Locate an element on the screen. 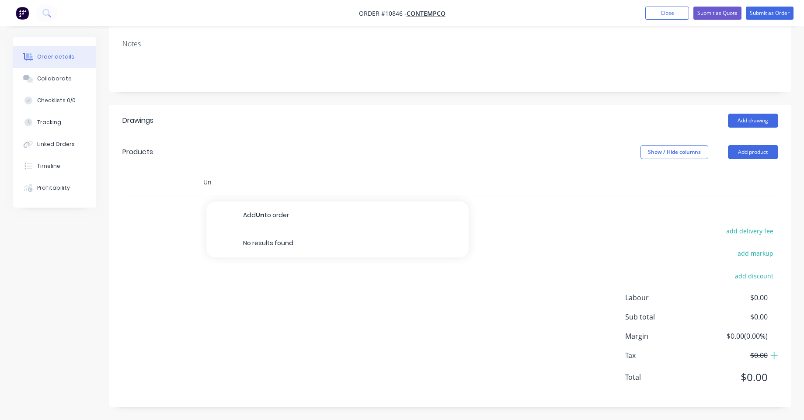 This screenshot has height=420, width=804. button: add markup is located at coordinates (755, 253).